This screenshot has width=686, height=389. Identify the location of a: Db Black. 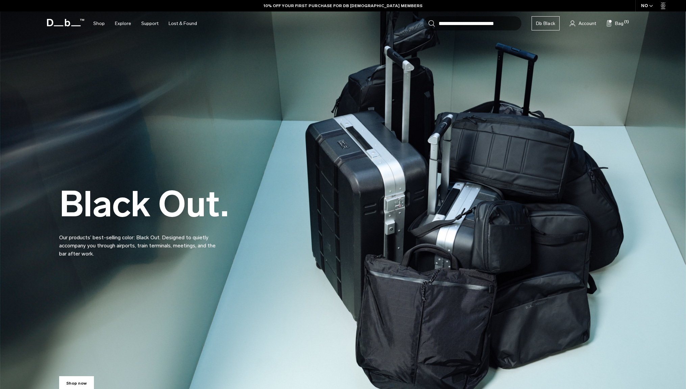
(545, 23).